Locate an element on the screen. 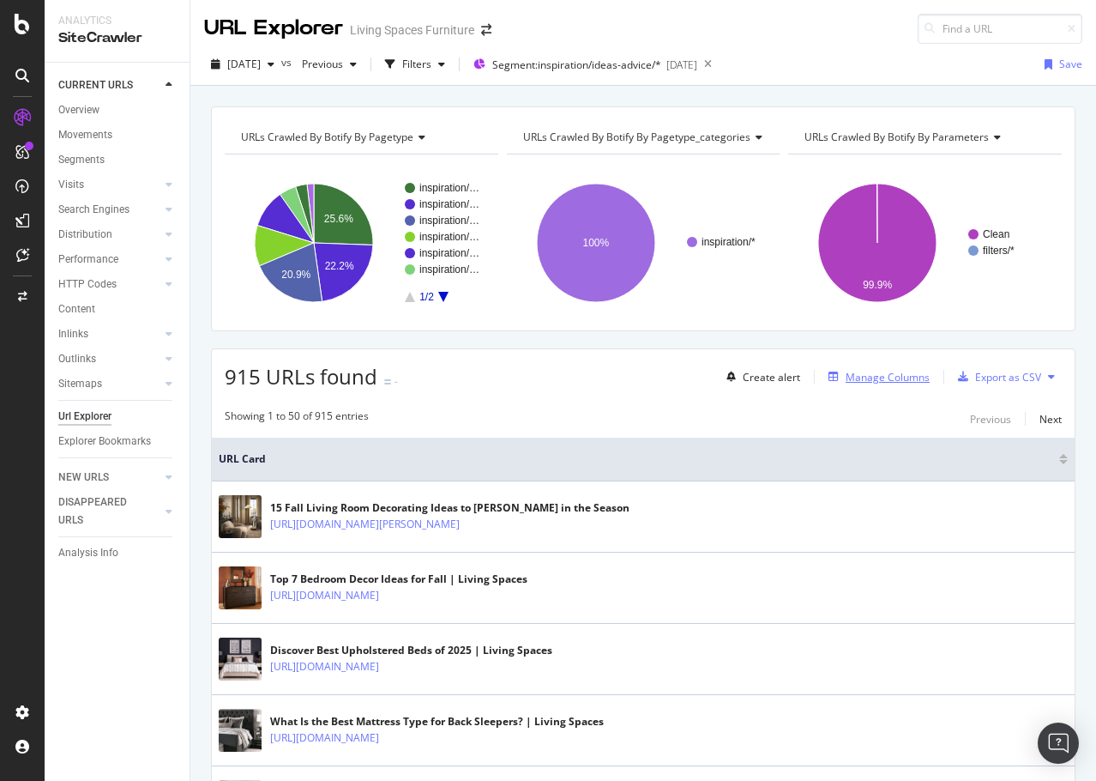 This screenshot has height=781, width=1096. div: Top 7 Bedroom Decor Ideas for Fall | Living Spaces is located at coordinates (399, 579).